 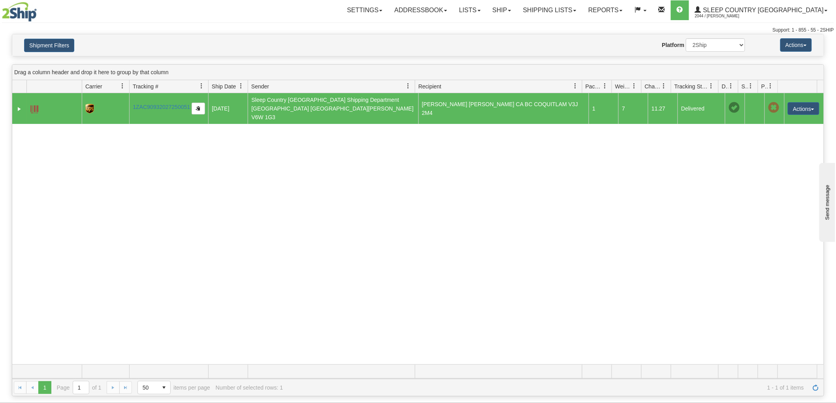 I want to click on a: Sender filter column settings, so click(x=408, y=86).